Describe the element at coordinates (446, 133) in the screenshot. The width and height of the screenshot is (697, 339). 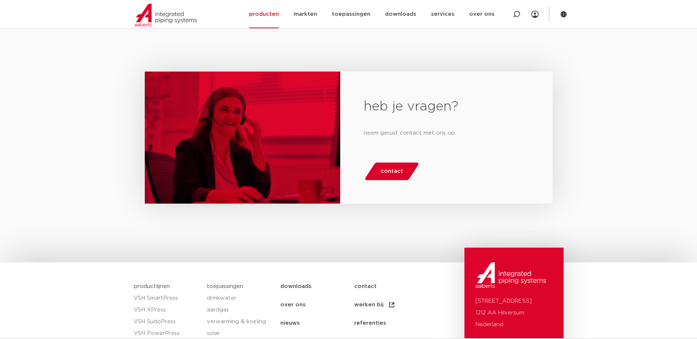
I see `p: neem gerust contact met ons op` at that location.